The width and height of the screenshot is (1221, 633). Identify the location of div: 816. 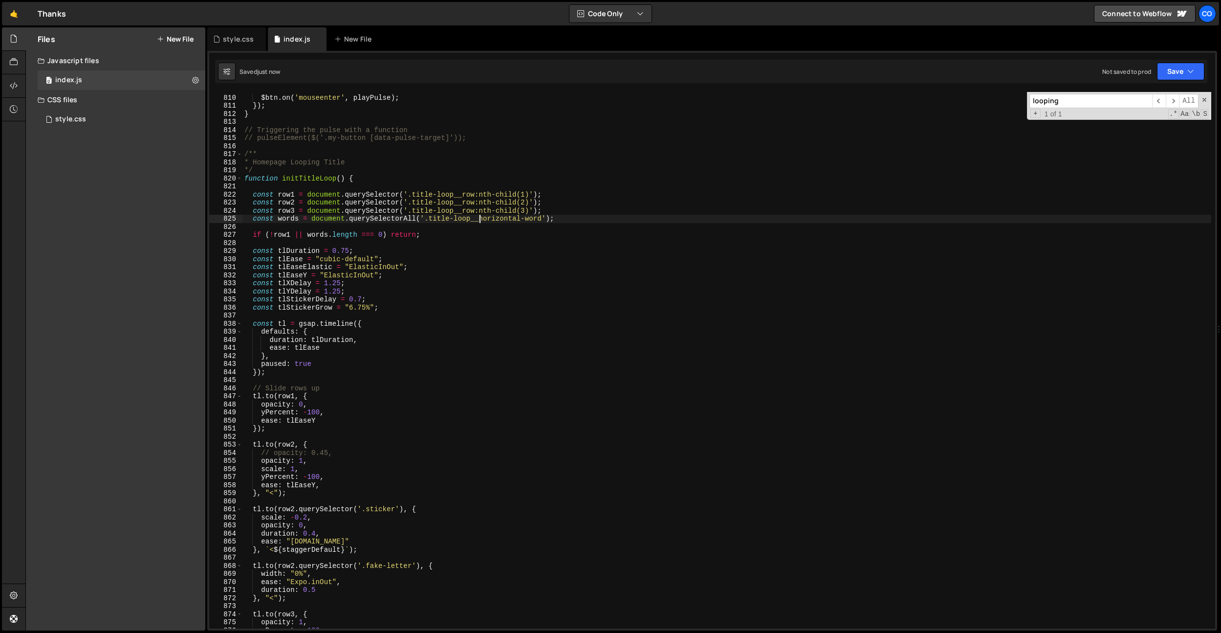
(226, 146).